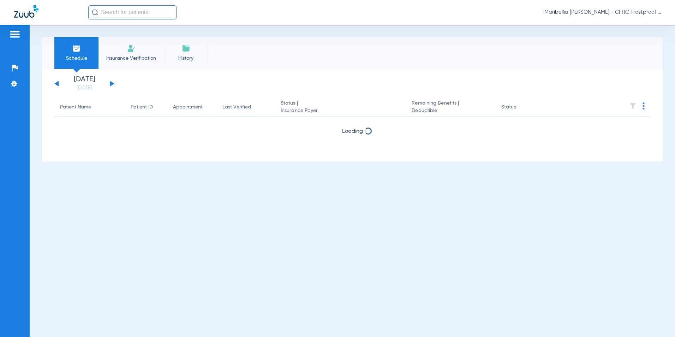 Image resolution: width=675 pixels, height=337 pixels. Describe the element at coordinates (26, 11) in the screenshot. I see `img: Zuub Logo` at that location.